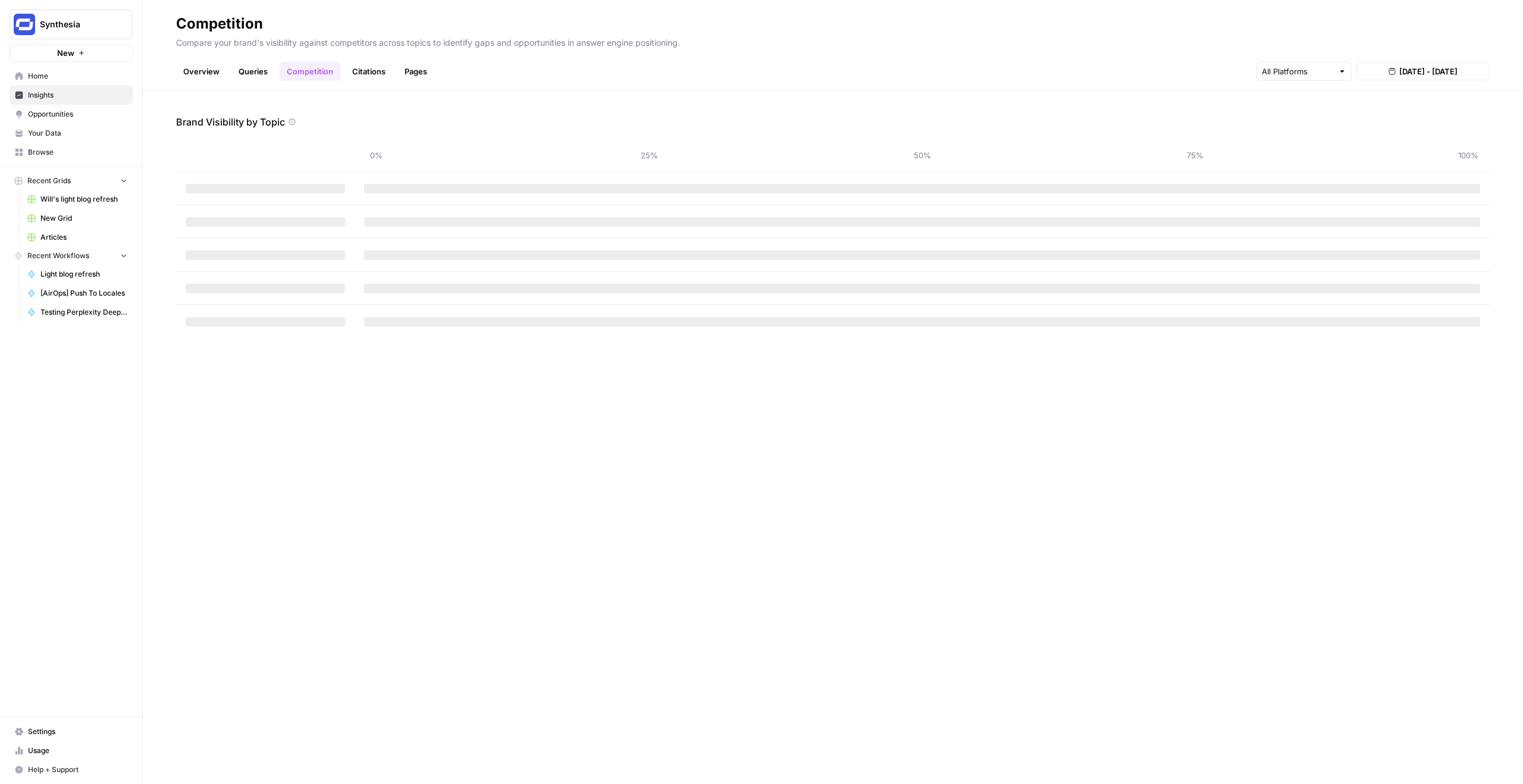 This screenshot has height=784, width=1523. Describe the element at coordinates (253, 71) in the screenshot. I see `a: Queries` at that location.